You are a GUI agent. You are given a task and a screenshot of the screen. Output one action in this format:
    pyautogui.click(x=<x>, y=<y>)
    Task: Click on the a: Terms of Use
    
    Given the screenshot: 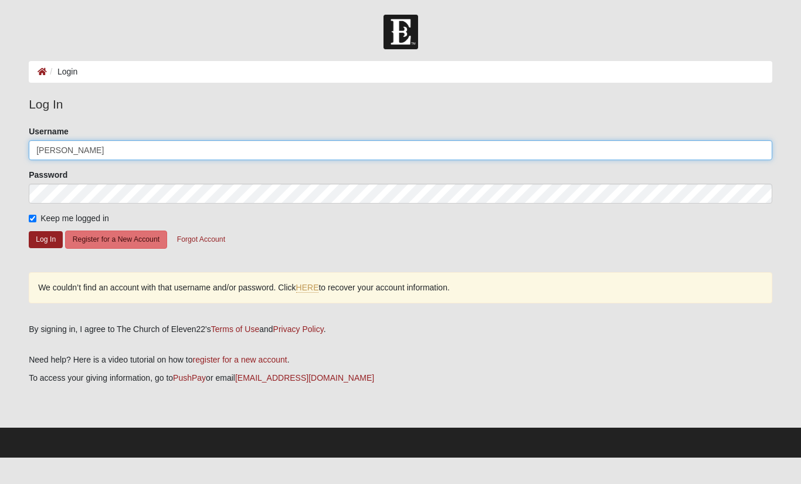 What is the action you would take?
    pyautogui.click(x=235, y=329)
    